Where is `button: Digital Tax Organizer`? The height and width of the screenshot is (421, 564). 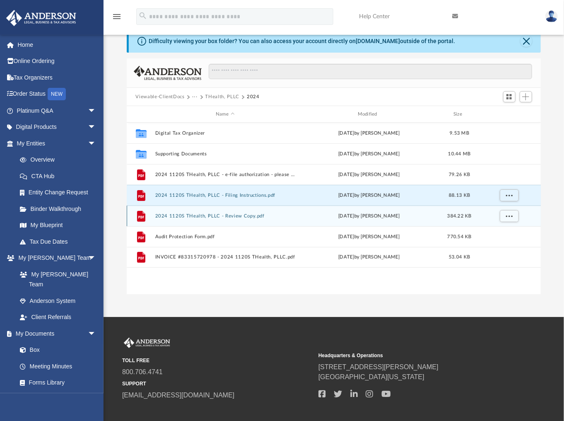
button: Digital Tax Organizer is located at coordinates (225, 133).